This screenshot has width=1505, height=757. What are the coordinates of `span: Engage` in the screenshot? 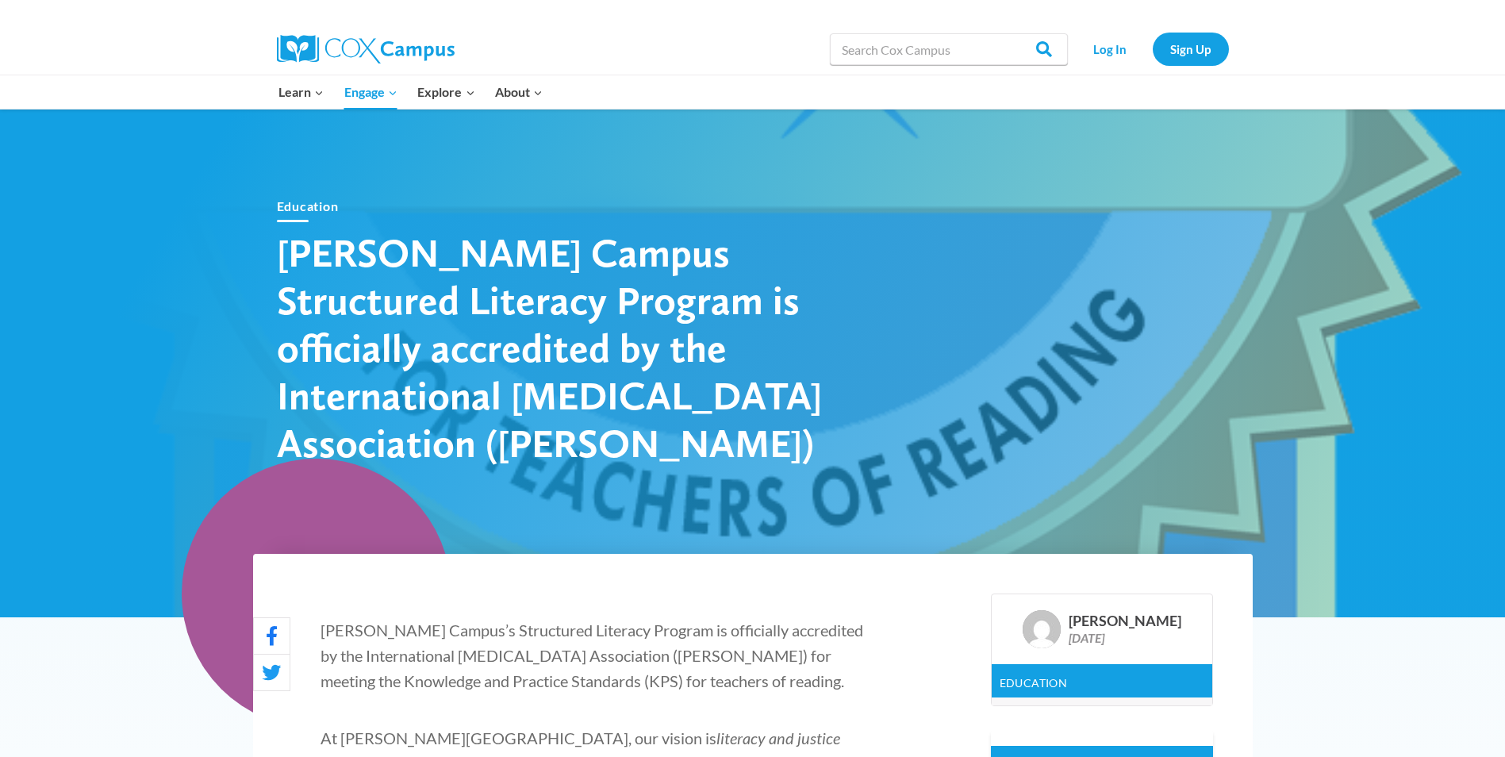 It's located at (370, 92).